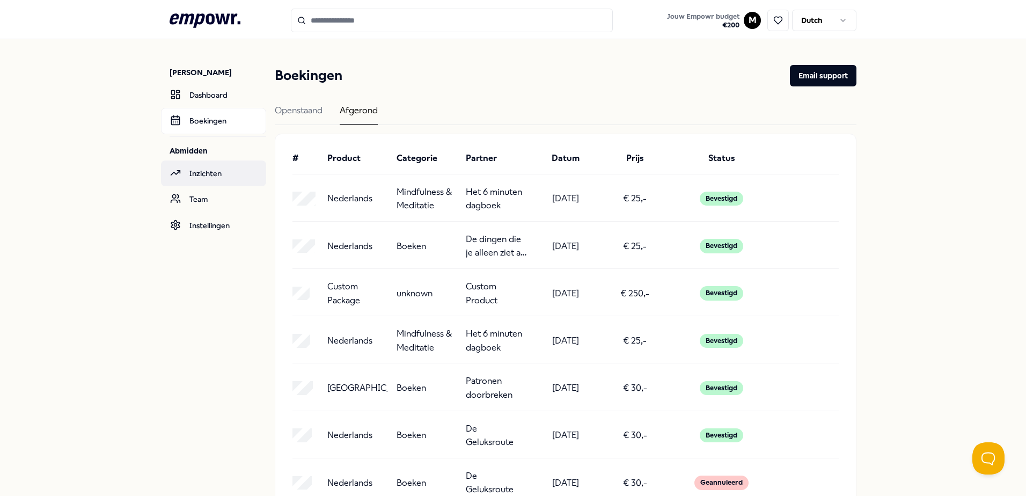  What do you see at coordinates (414, 293) in the screenshot?
I see `p: unknown` at bounding box center [414, 293].